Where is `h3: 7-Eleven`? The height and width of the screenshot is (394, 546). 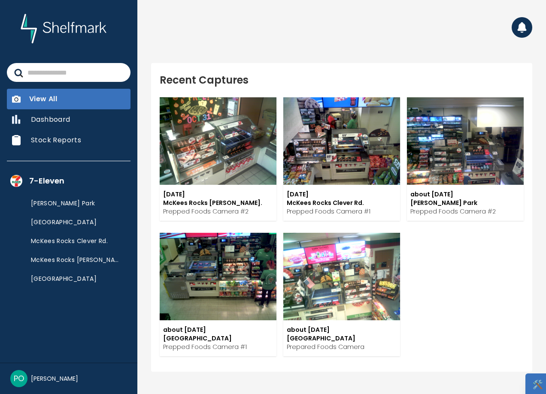 h3: 7-Eleven is located at coordinates (78, 182).